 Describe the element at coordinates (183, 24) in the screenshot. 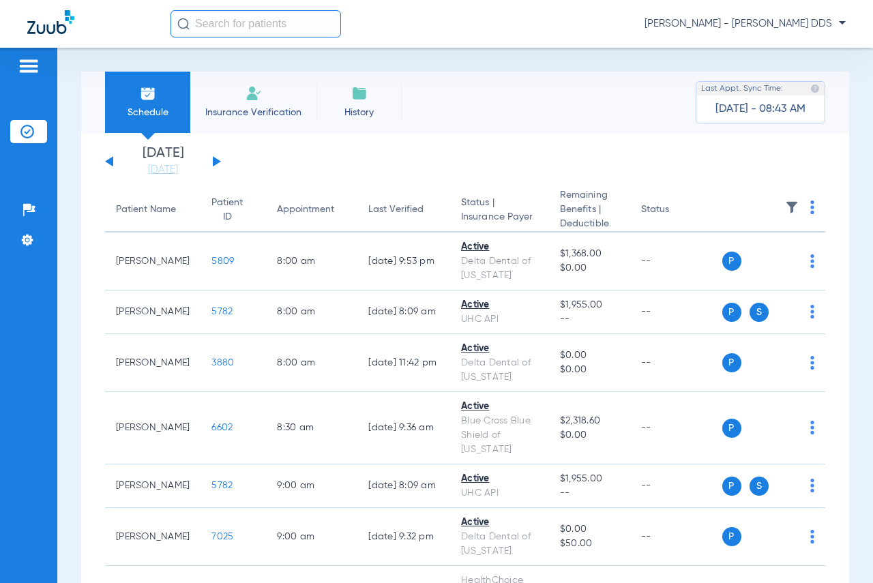

I see `img: Search Icon` at that location.